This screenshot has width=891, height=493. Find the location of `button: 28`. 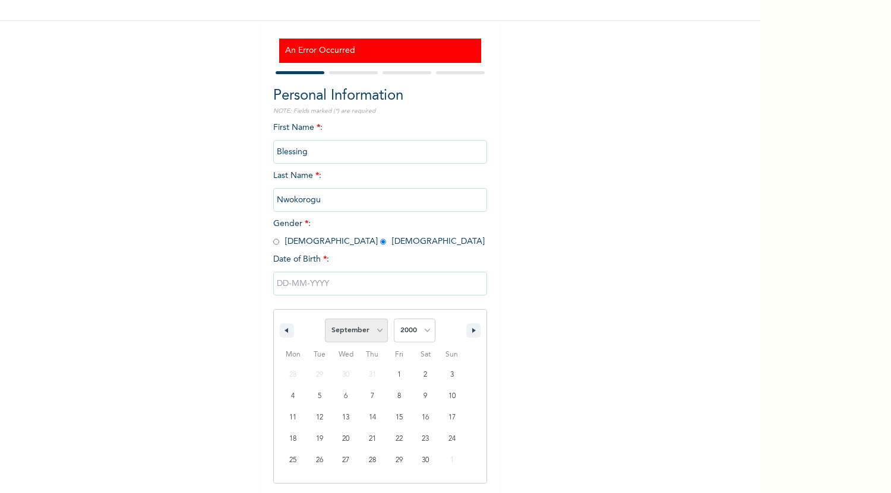

button: 28 is located at coordinates (372, 461).